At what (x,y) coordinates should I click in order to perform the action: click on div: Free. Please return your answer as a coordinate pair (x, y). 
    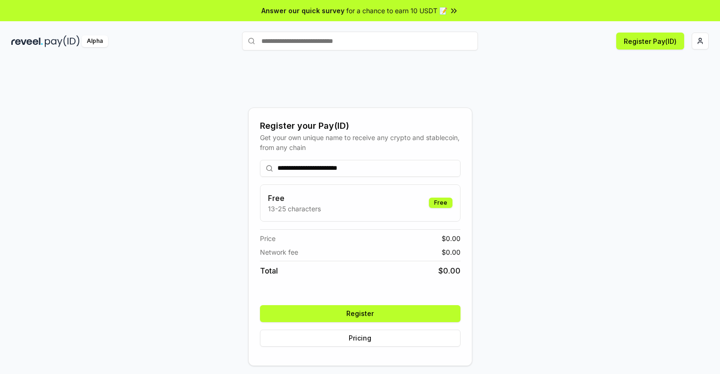
    Looking at the image, I should click on (440, 203).